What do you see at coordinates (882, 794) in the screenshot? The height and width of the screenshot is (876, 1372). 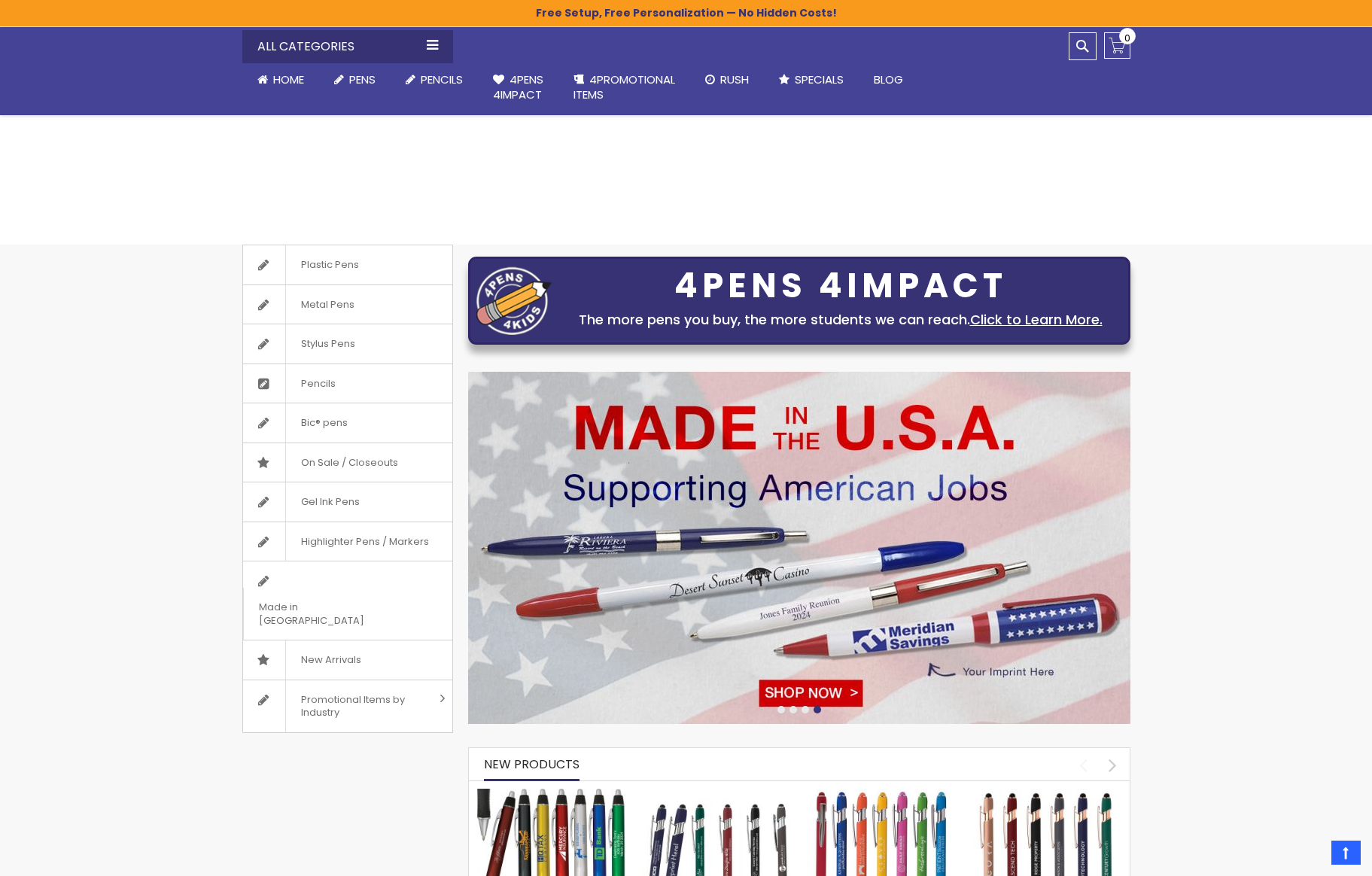 I see `a: Ellipse Softy Brights with Stylus Pen - Laser` at bounding box center [882, 794].